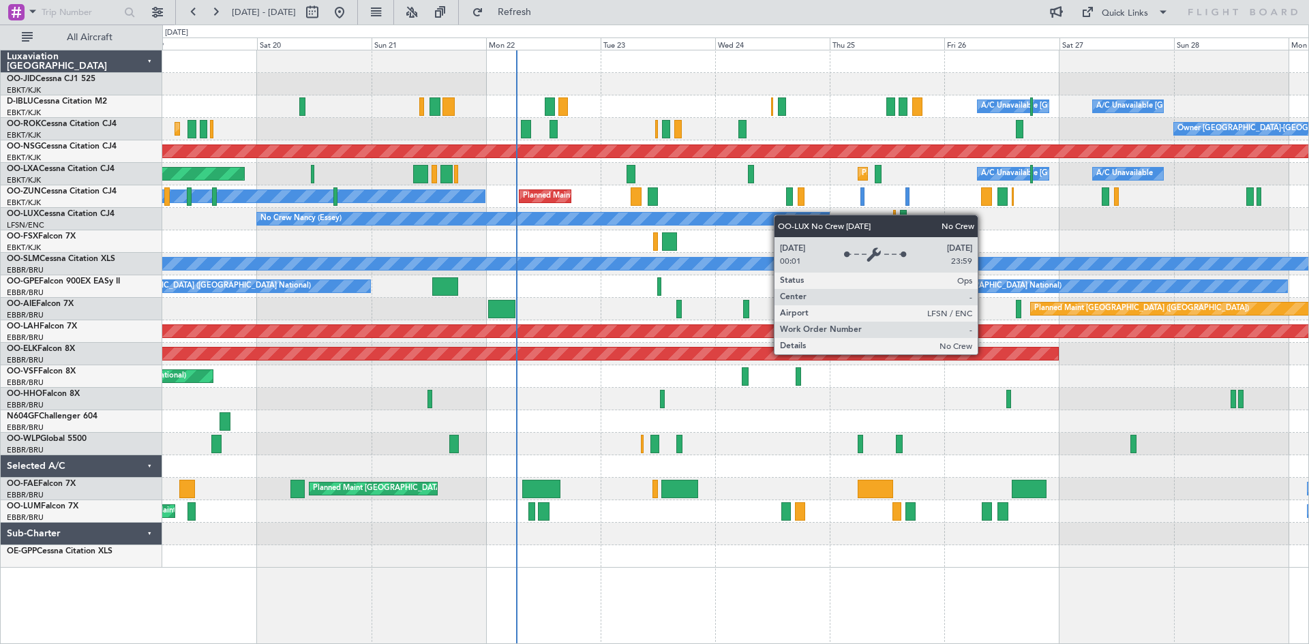 This screenshot has width=1309, height=644. What do you see at coordinates (23, 327) in the screenshot?
I see `span: OO-LAH` at bounding box center [23, 327].